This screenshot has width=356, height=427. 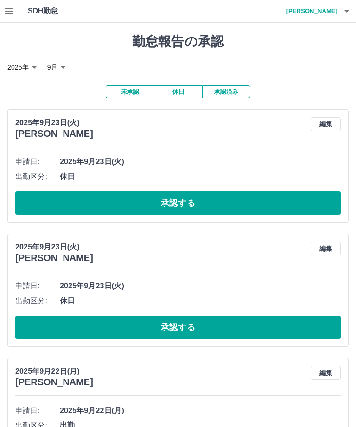 What do you see at coordinates (178, 92) in the screenshot?
I see `button: 休日` at bounding box center [178, 92].